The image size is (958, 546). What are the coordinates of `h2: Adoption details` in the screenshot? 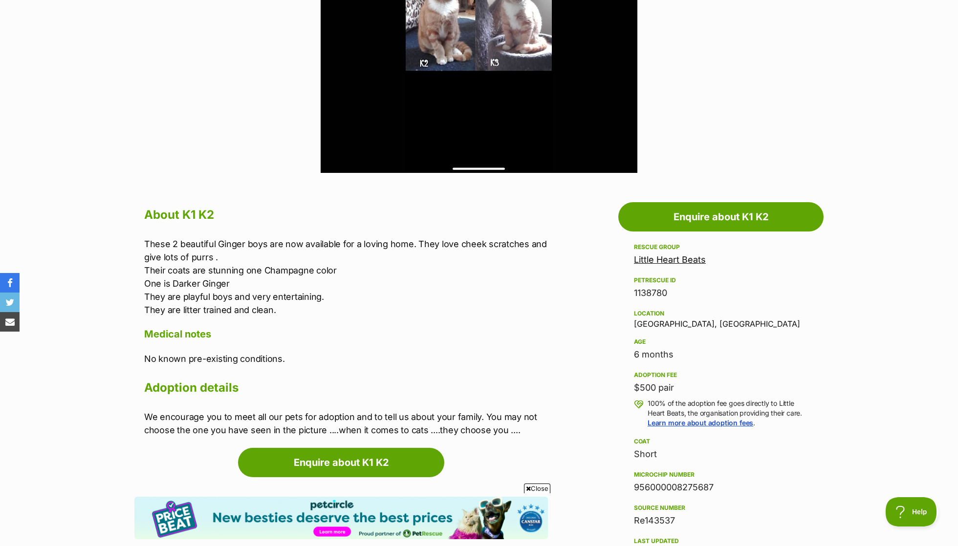 It's located at (346, 388).